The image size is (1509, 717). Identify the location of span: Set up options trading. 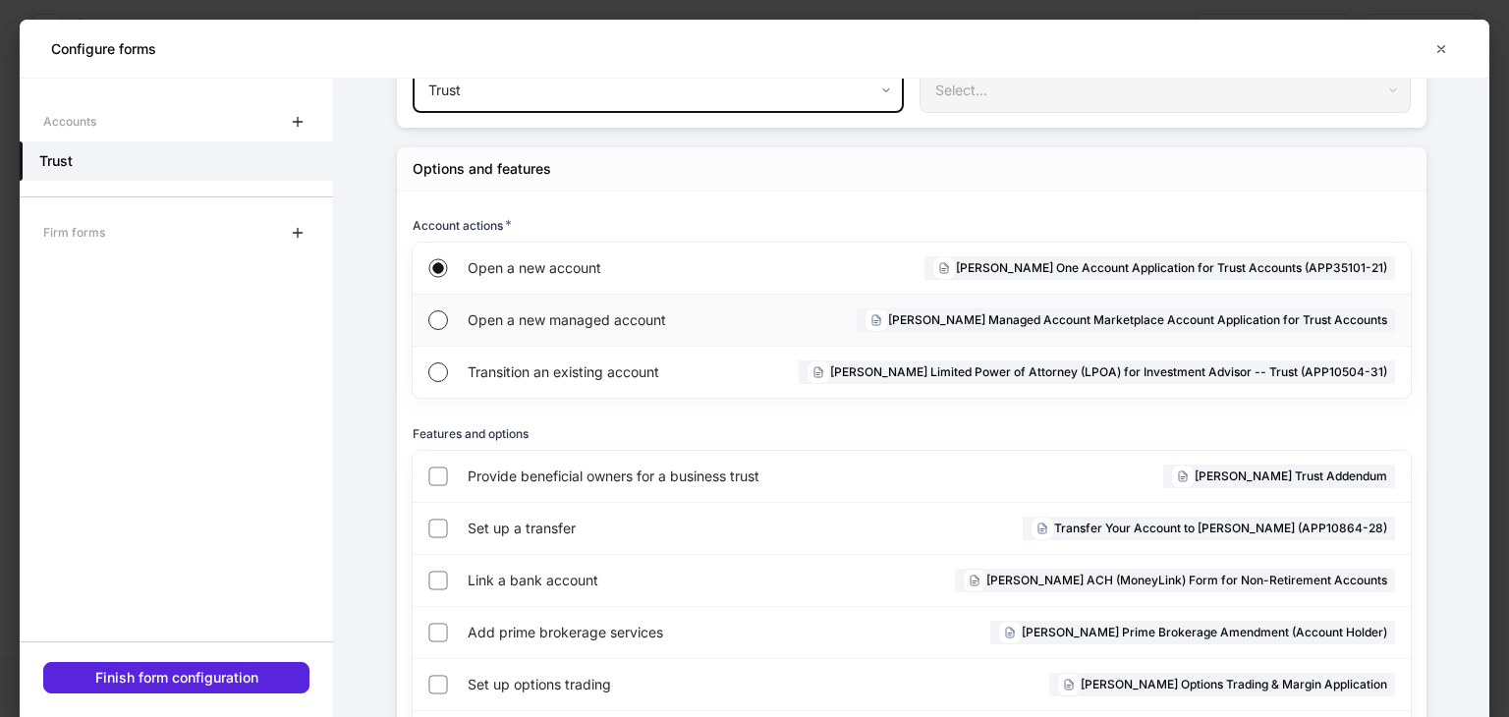
(640, 685).